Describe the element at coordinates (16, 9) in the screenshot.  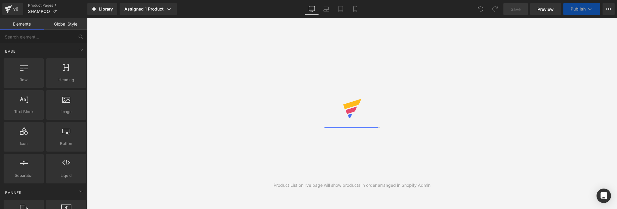
I see `div: v6` at that location.